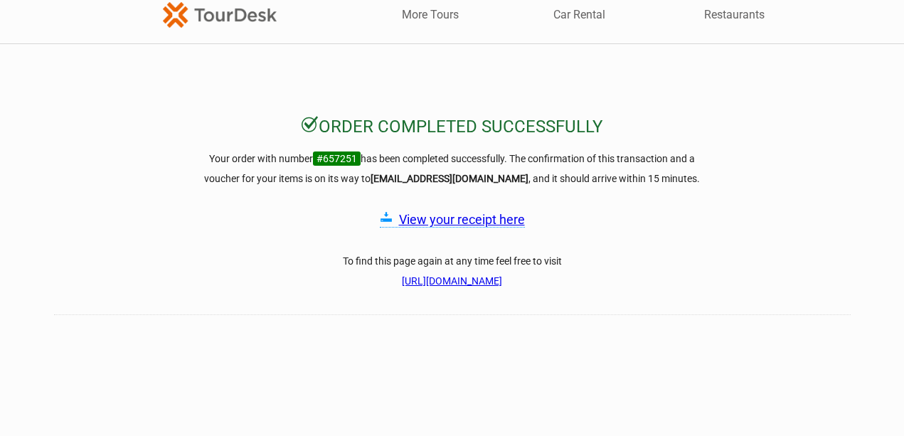  What do you see at coordinates (336, 159) in the screenshot?
I see `span: #657251` at bounding box center [336, 159].